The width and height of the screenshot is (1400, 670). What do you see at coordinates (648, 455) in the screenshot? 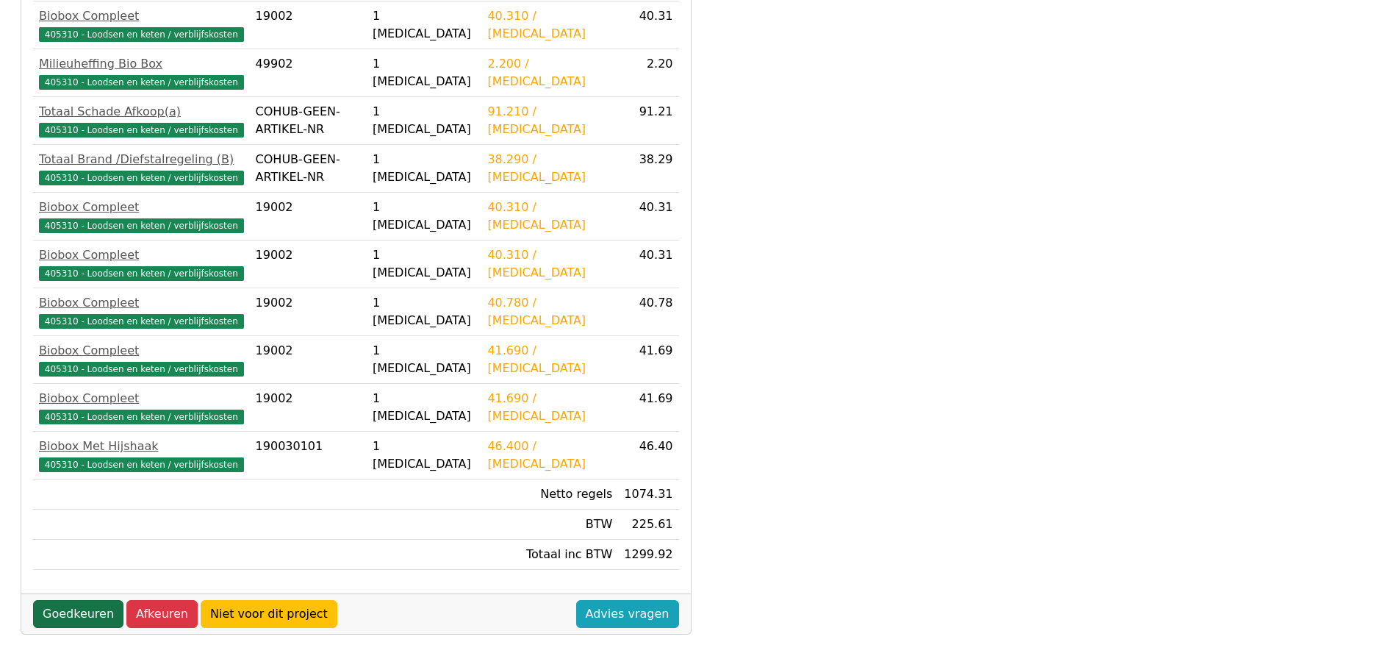
I see `td: 46.40` at bounding box center [648, 455].